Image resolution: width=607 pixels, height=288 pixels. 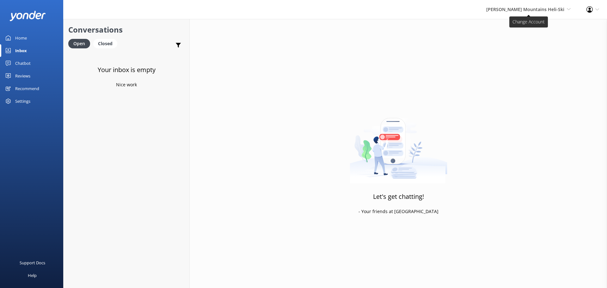 What do you see at coordinates (27, 16) in the screenshot?
I see `img: yonder-white-logo.png` at bounding box center [27, 16].